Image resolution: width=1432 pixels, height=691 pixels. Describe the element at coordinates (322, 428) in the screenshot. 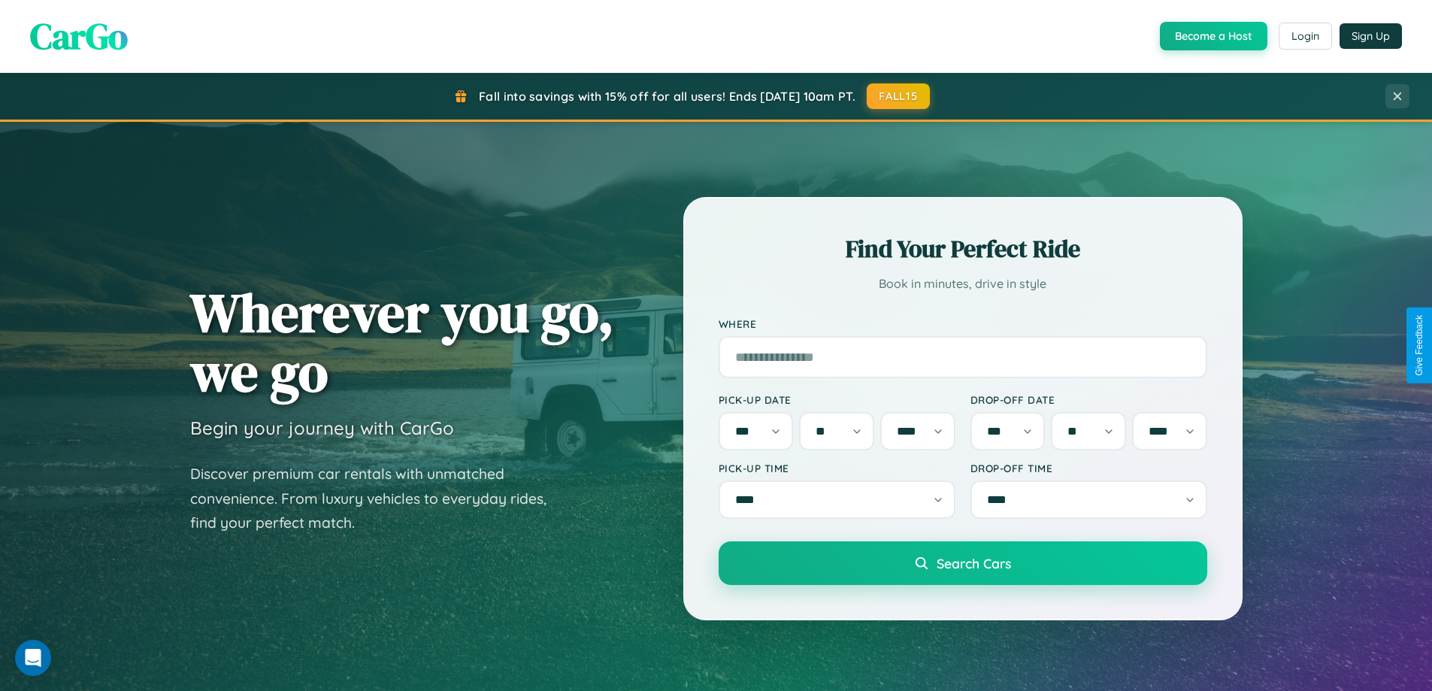

I see `h3: Begin your journey with CarGo` at that location.